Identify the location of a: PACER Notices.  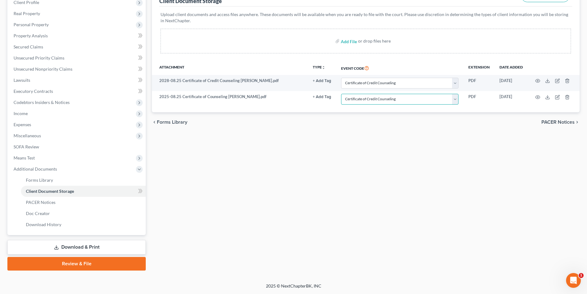
(83, 202).